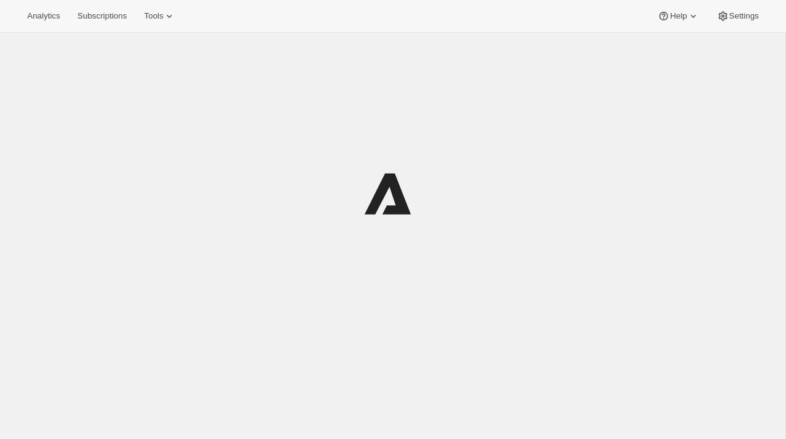  I want to click on button: Tools, so click(159, 16).